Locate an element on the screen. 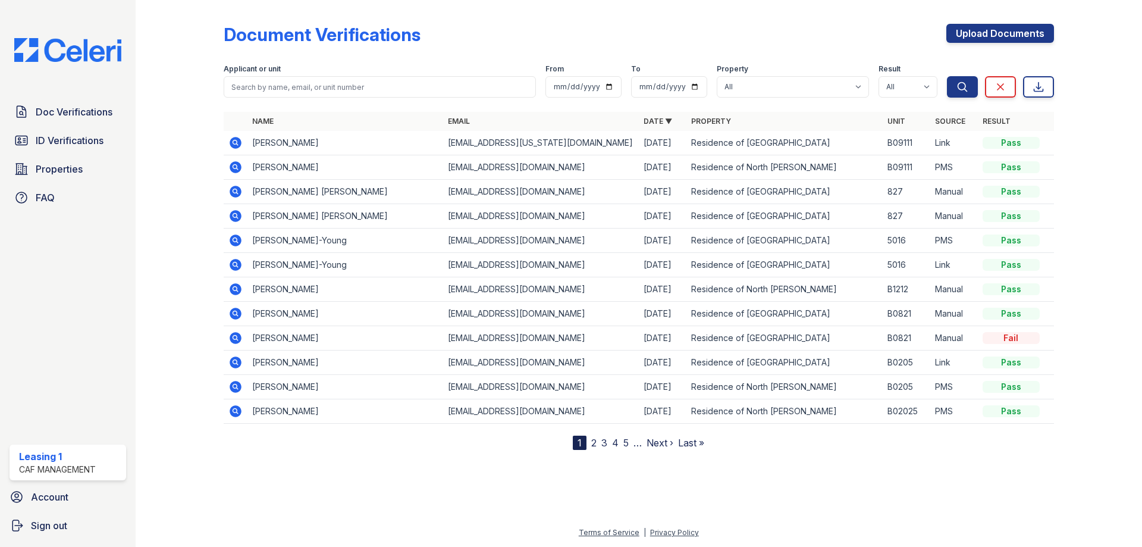 The height and width of the screenshot is (547, 1142). span: Properties is located at coordinates (59, 169).